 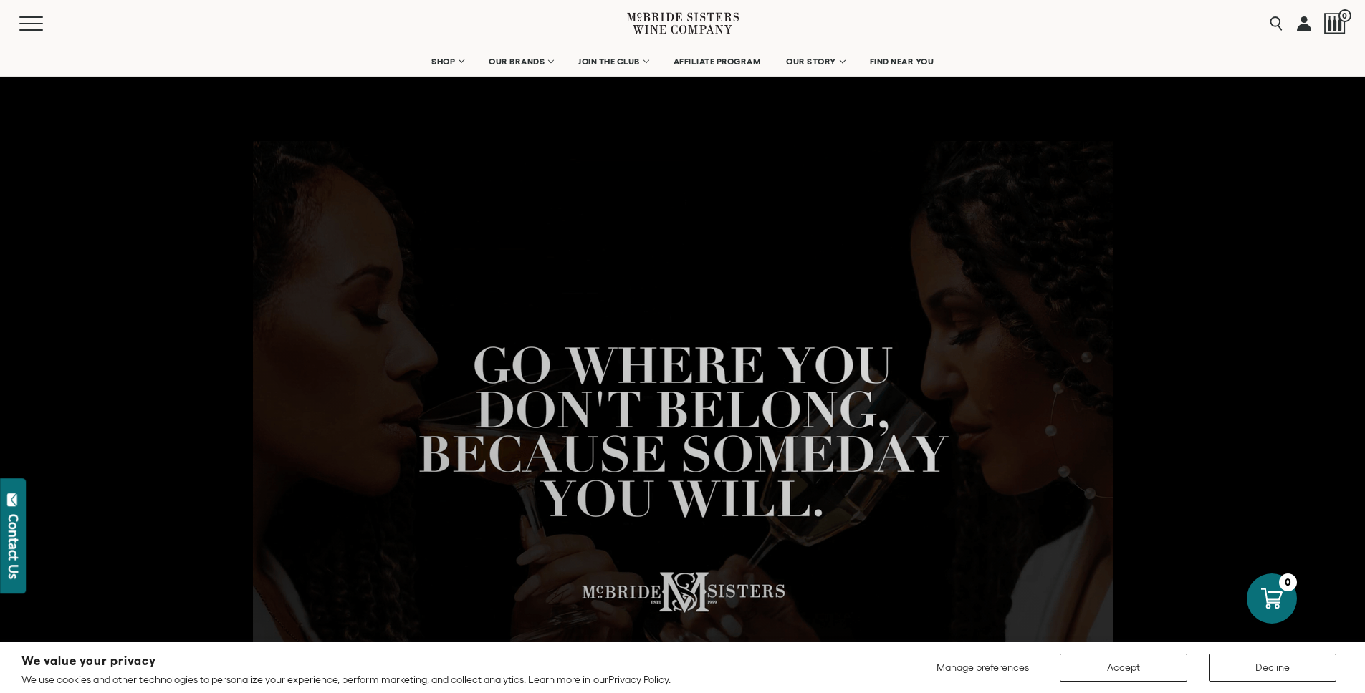 What do you see at coordinates (609, 62) in the screenshot?
I see `span: JOIN THE CLUB` at bounding box center [609, 62].